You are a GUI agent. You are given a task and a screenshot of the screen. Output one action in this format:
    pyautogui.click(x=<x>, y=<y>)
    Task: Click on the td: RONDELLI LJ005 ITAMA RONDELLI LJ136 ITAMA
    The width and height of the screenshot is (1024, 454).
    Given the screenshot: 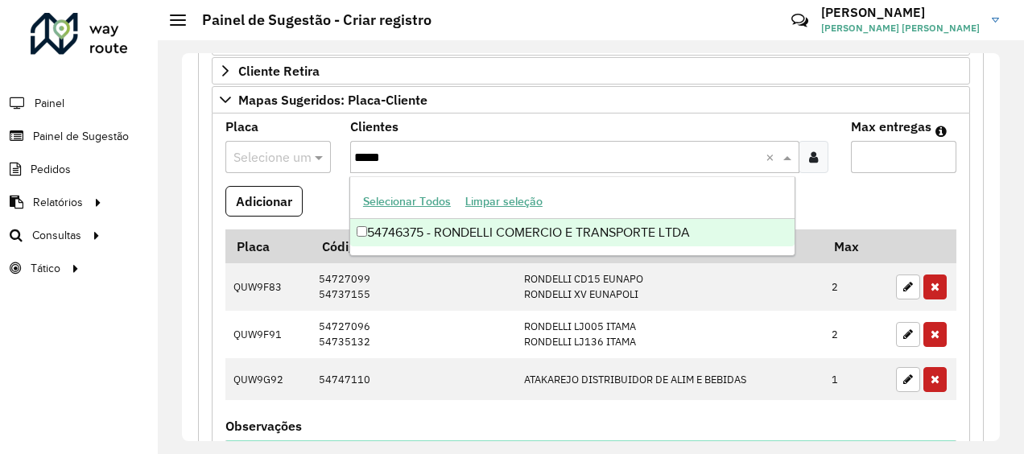 What is the action you would take?
    pyautogui.click(x=669, y=334)
    